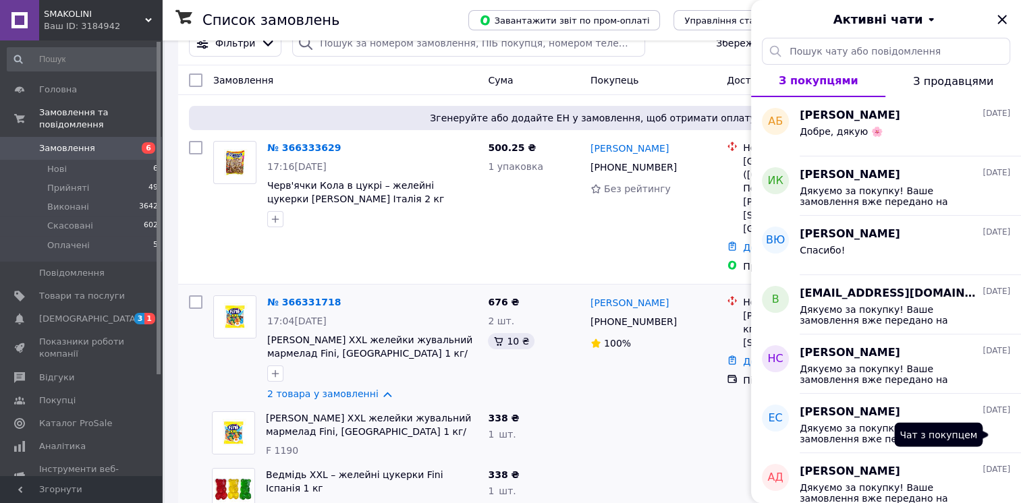 The image size is (1021, 503). What do you see at coordinates (774, 181) in the screenshot?
I see `span: ИК` at bounding box center [774, 181].